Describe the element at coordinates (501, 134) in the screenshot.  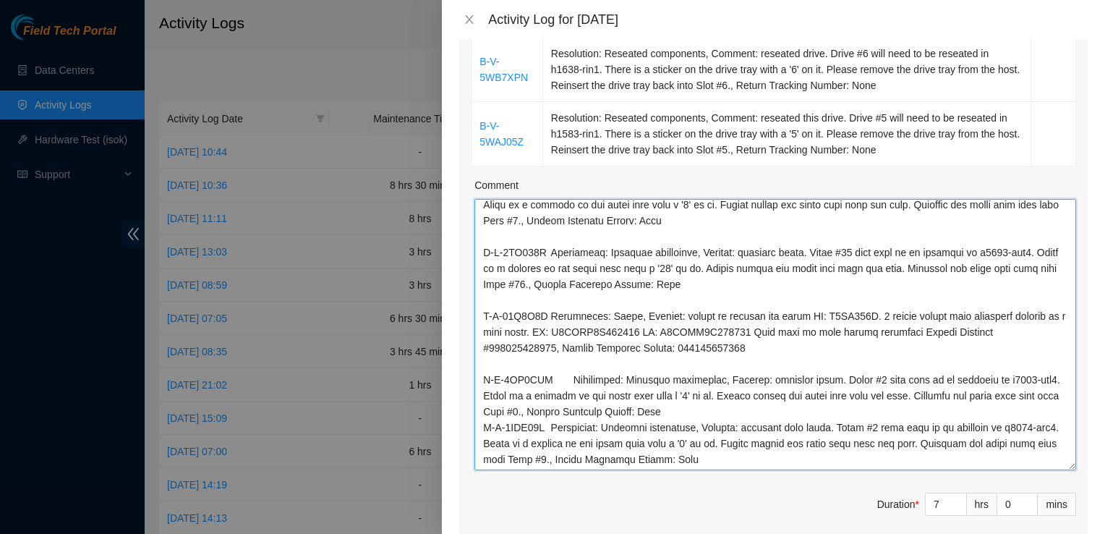
I see `a: B-V-5WAJ05Z` at that location.